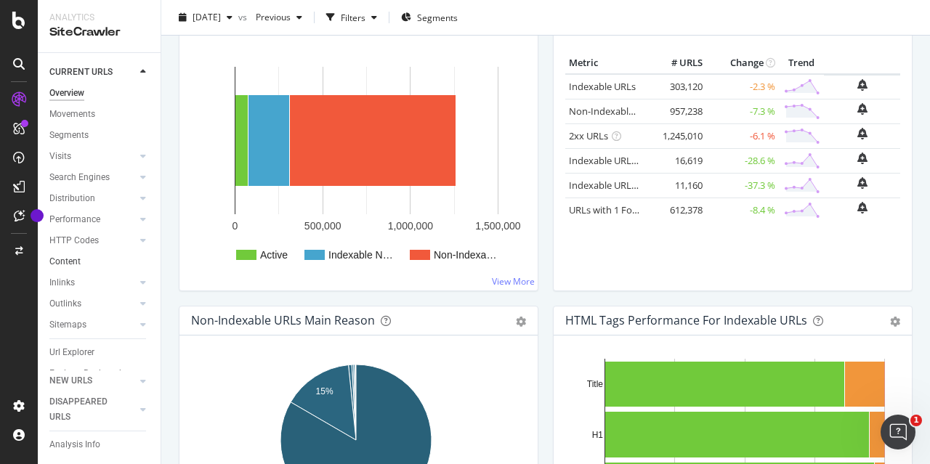 The width and height of the screenshot is (930, 464). Describe the element at coordinates (686, 320) in the screenshot. I see `div: HTML Tags Performance for Indexable URLs` at that location.